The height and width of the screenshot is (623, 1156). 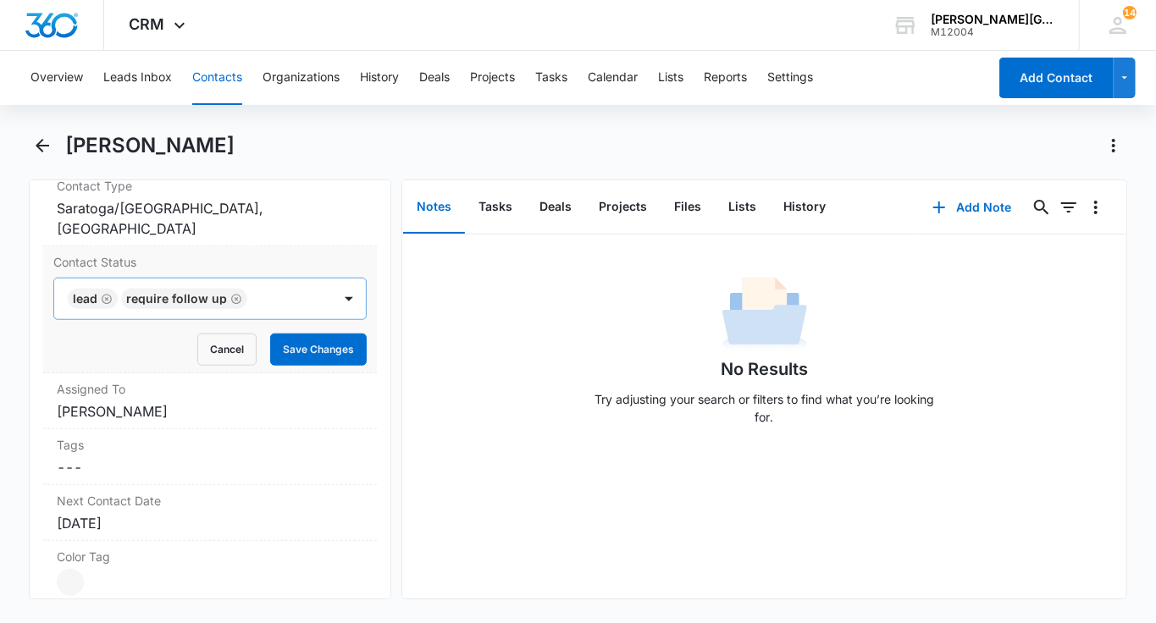 What do you see at coordinates (1042, 207) in the screenshot?
I see `button: Search...` at bounding box center [1042, 207].